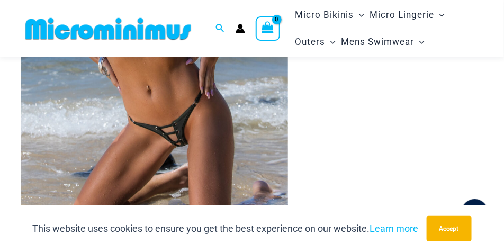  What do you see at coordinates (383, 42) in the screenshot?
I see `a: Mens SwimwearMenu ToggleMenu Toggle` at bounding box center [383, 42].